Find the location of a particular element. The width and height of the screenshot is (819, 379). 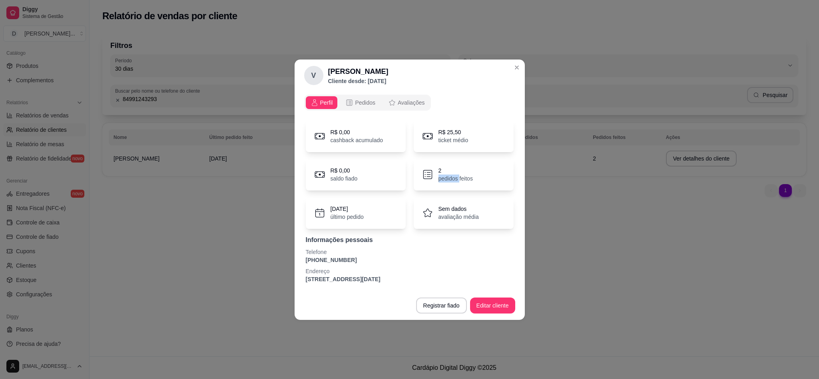

p: Endereço is located at coordinates (410, 271).